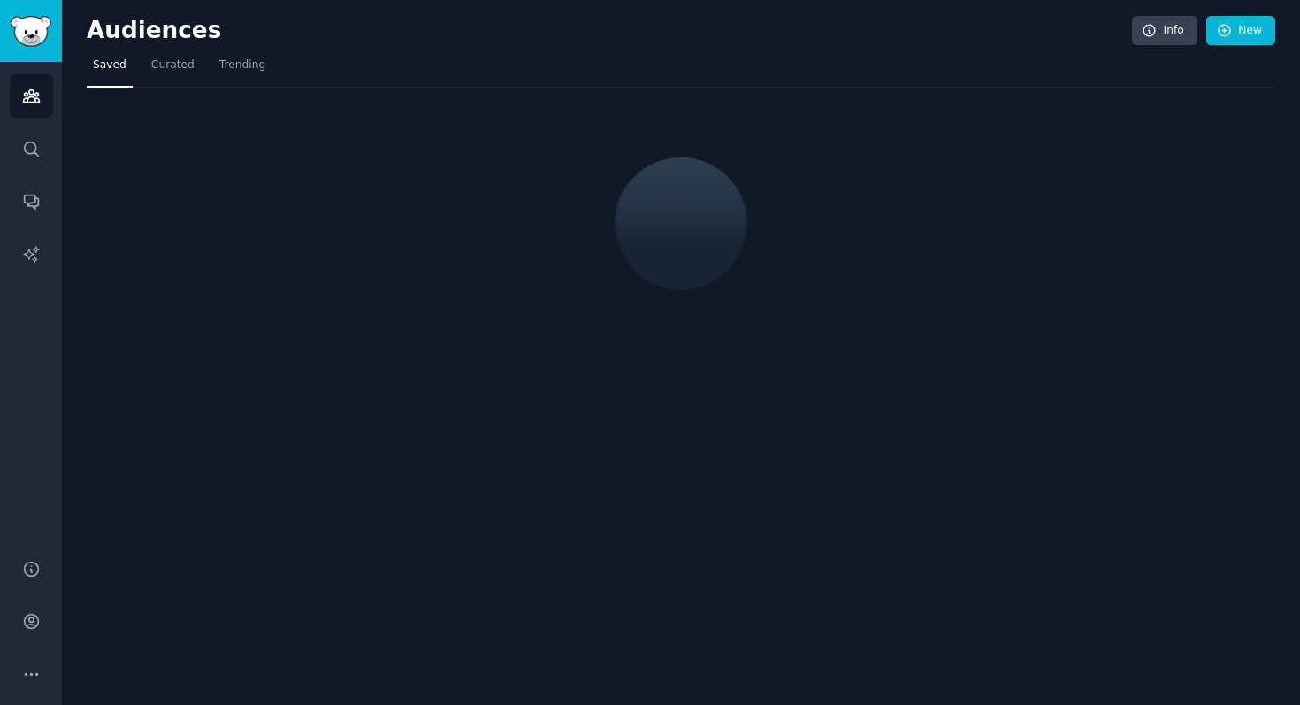  I want to click on span: Saved, so click(110, 65).